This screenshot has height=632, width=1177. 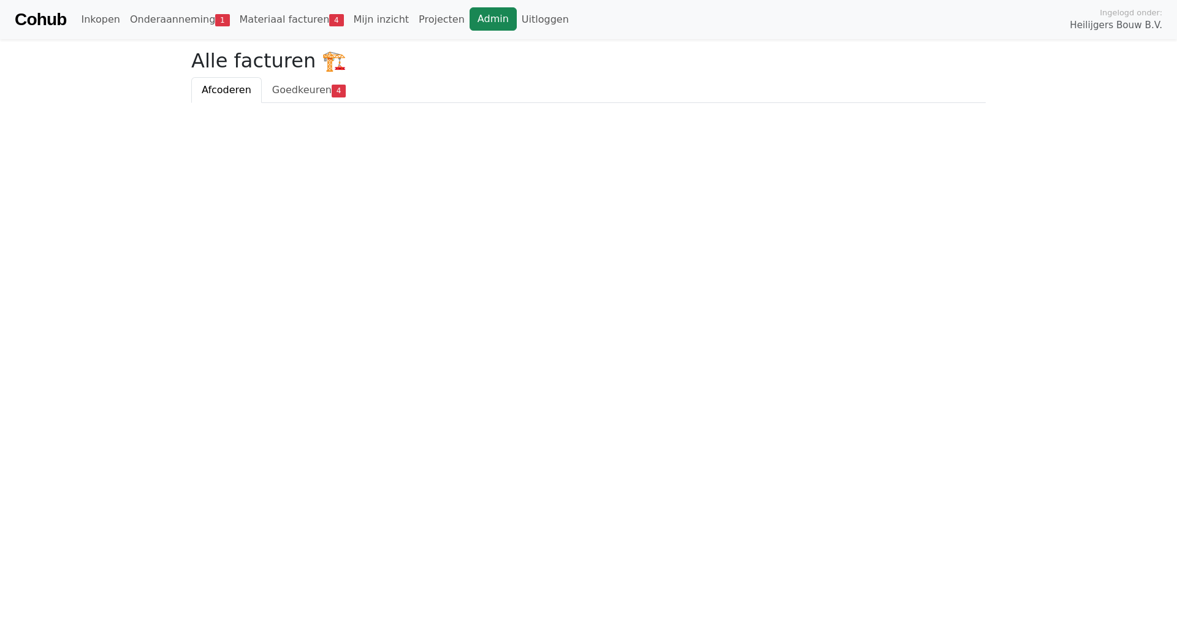 I want to click on a: Projecten, so click(x=442, y=20).